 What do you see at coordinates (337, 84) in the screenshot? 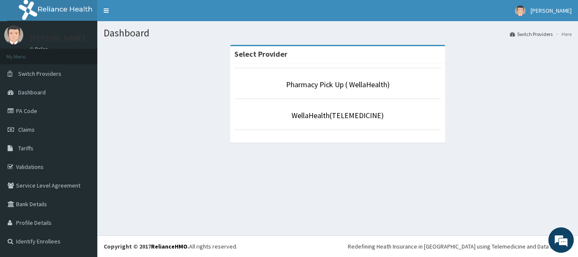
I see `a: Pharmacy Pick Up ( WellaHealth)` at bounding box center [337, 84].